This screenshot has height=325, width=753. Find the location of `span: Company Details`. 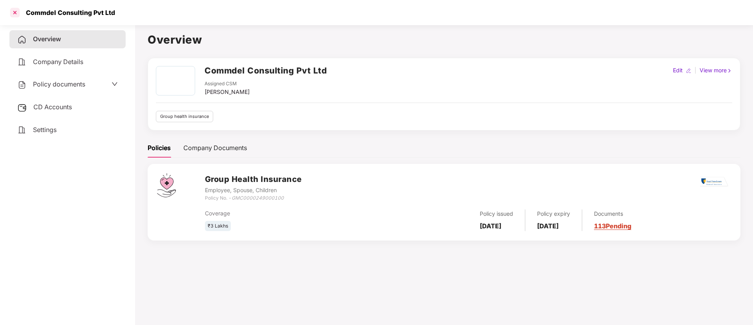

span: Company Details is located at coordinates (58, 62).